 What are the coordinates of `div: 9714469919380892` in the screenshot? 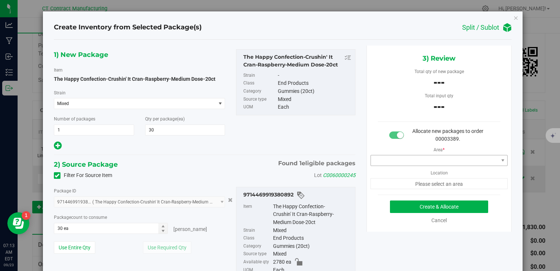 It's located at (297, 195).